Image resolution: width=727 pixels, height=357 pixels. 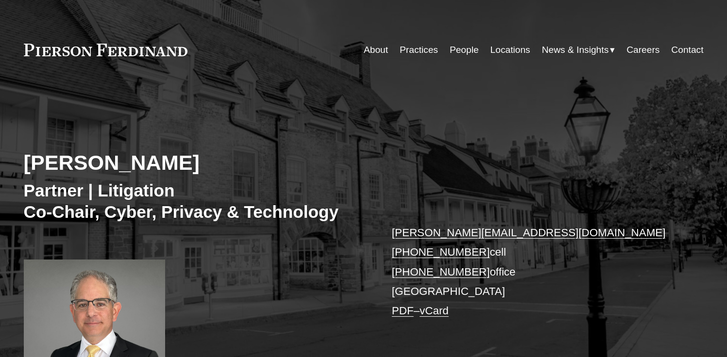 What do you see at coordinates (687, 50) in the screenshot?
I see `a: Contact` at bounding box center [687, 50].